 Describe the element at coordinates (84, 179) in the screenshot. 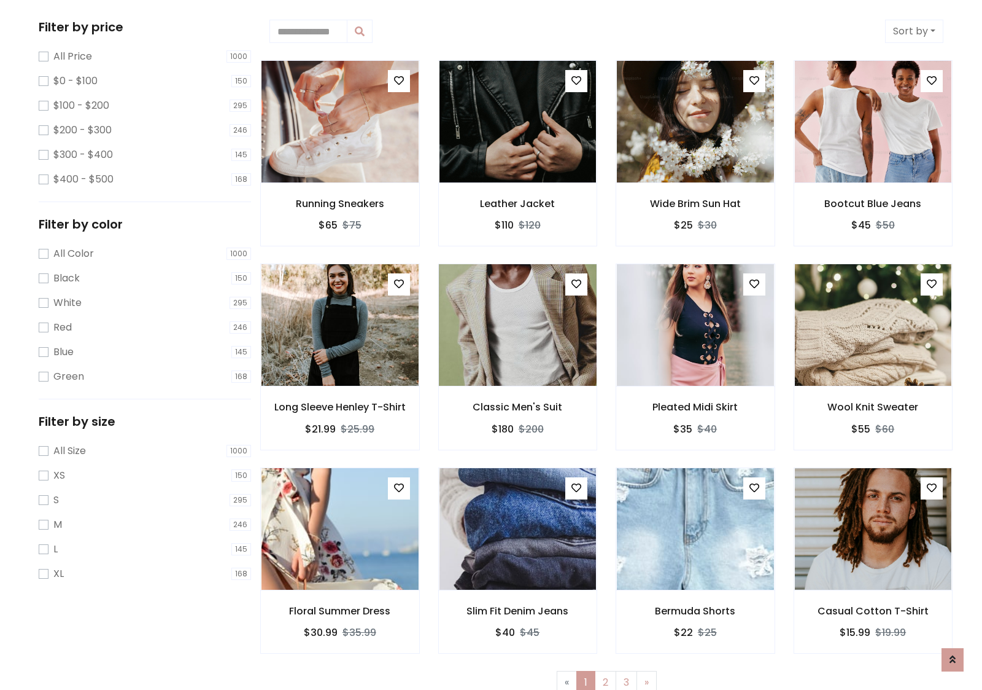

I see `label: $400 - $500` at that location.